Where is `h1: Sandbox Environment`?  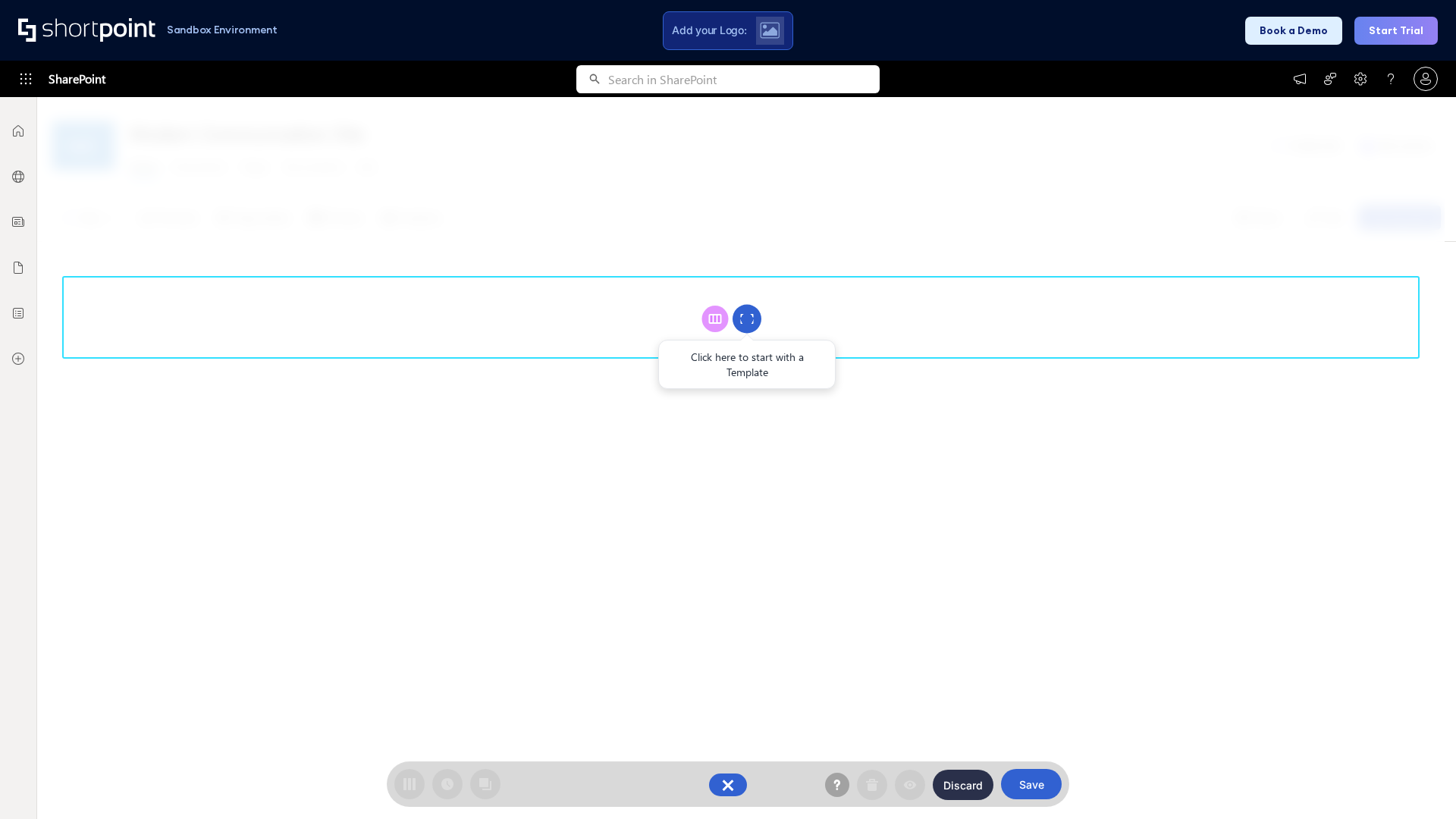
h1: Sandbox Environment is located at coordinates (222, 29).